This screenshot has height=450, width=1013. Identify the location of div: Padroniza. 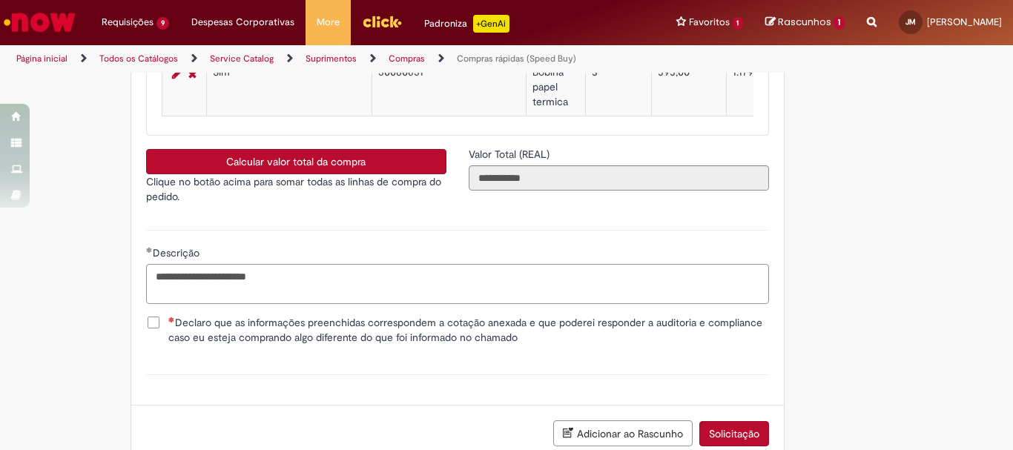
(466, 24).